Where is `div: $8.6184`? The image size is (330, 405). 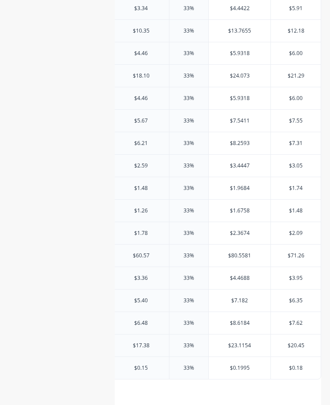
div: $8.6184 is located at coordinates (239, 323).